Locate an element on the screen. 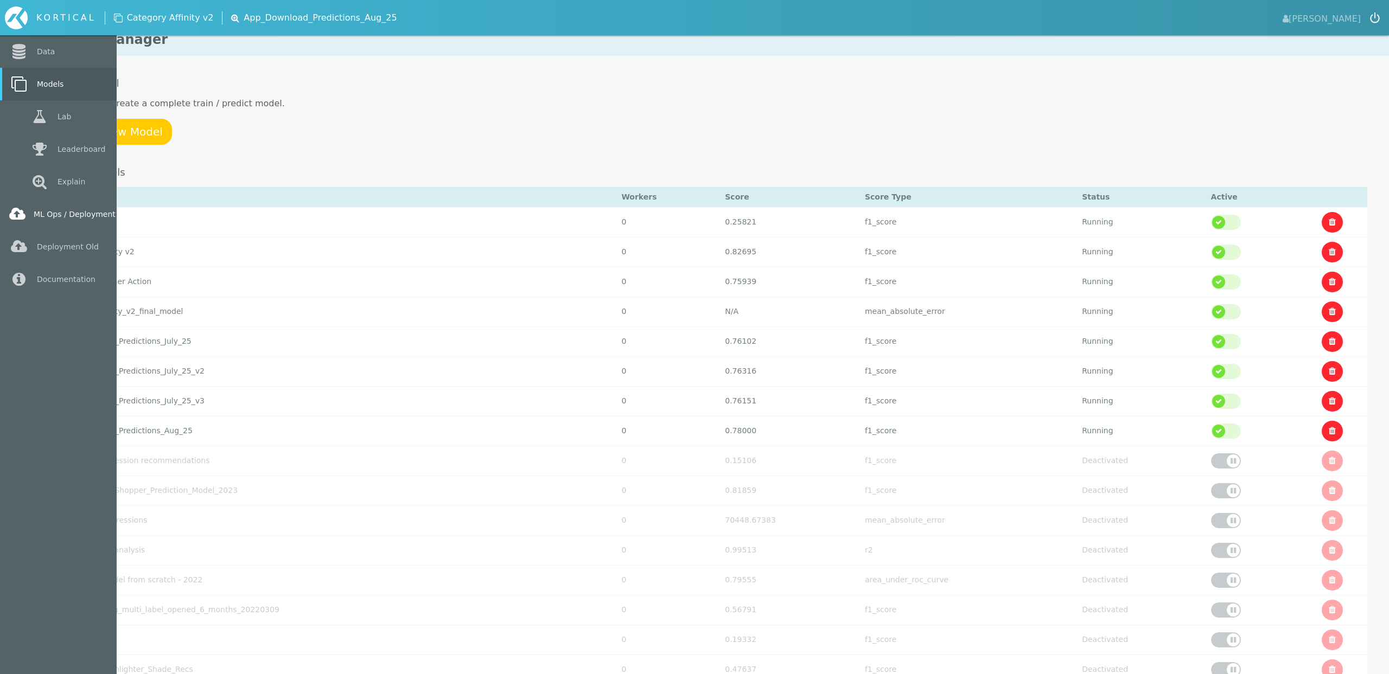 The width and height of the screenshot is (1389, 674). img: icon-kortical.svg is located at coordinates (16, 18).